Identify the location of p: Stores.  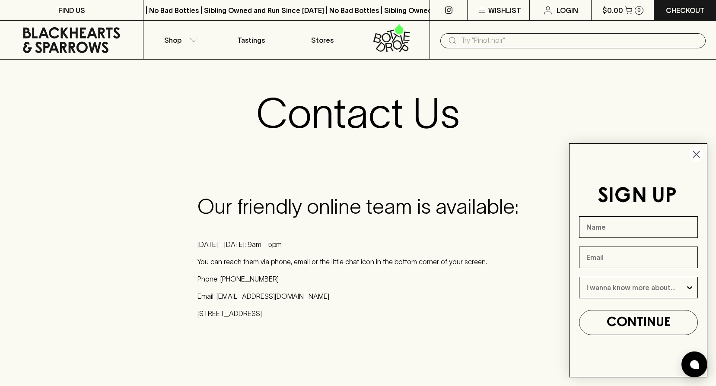
(322, 40).